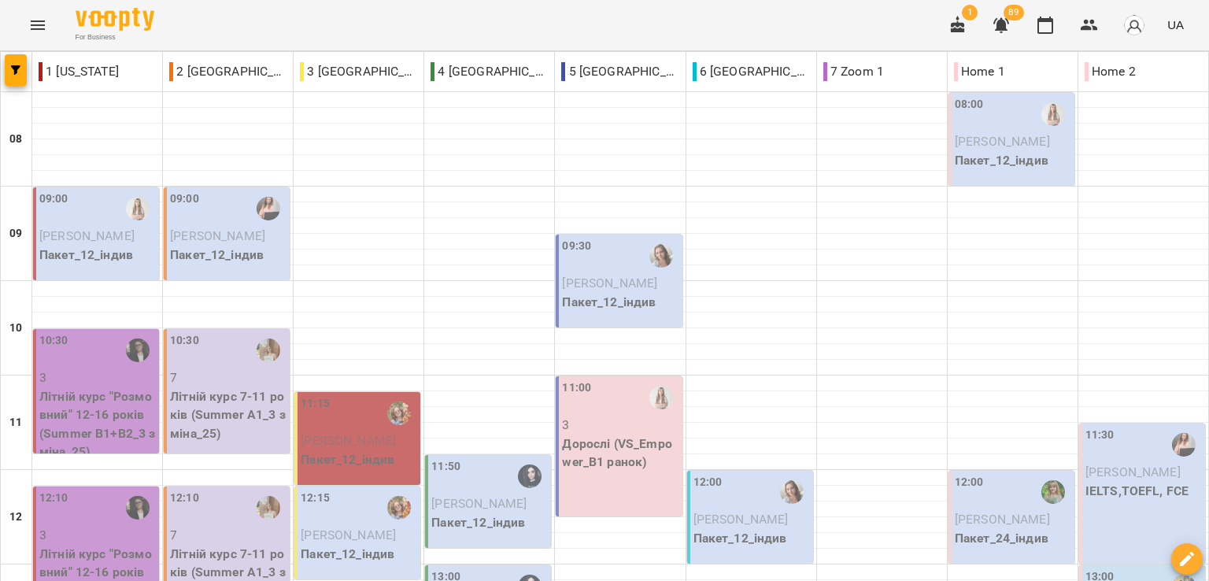 The image size is (1209, 581). What do you see at coordinates (446, 467) in the screenshot?
I see `label: 11:50` at bounding box center [446, 467].